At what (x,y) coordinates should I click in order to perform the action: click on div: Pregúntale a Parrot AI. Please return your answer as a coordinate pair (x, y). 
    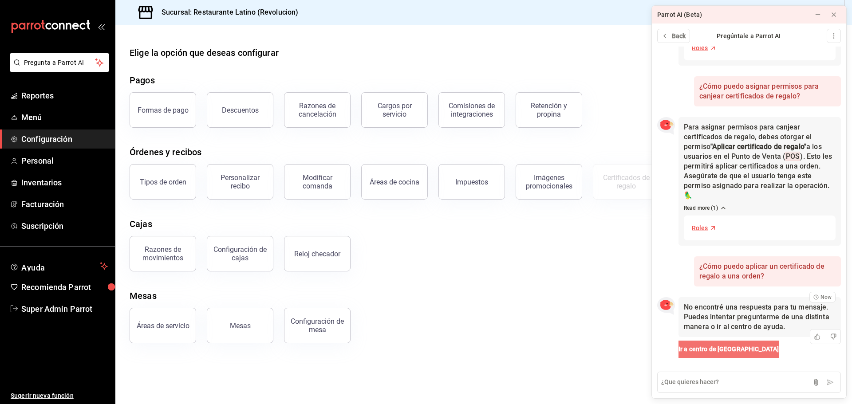
    Looking at the image, I should click on (748, 36).